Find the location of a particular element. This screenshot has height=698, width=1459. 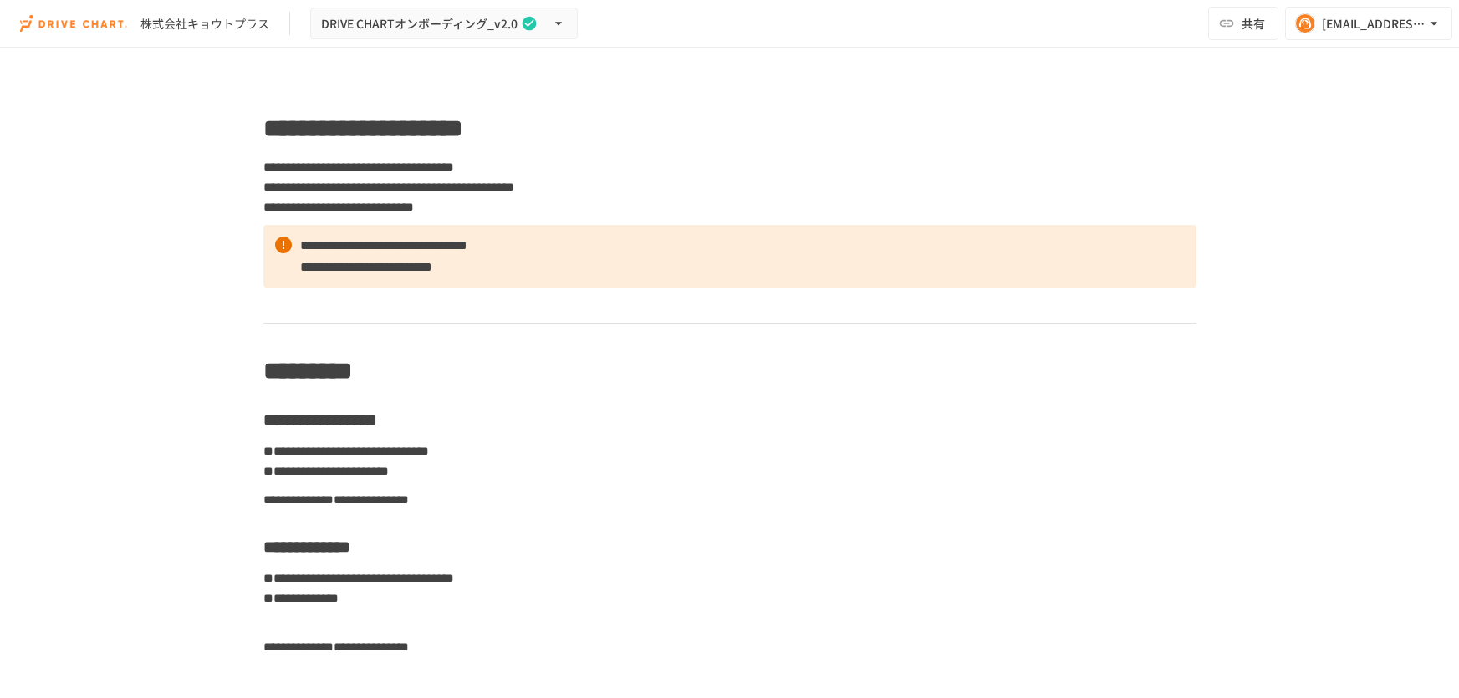

button: 共有 is located at coordinates (1244, 23).